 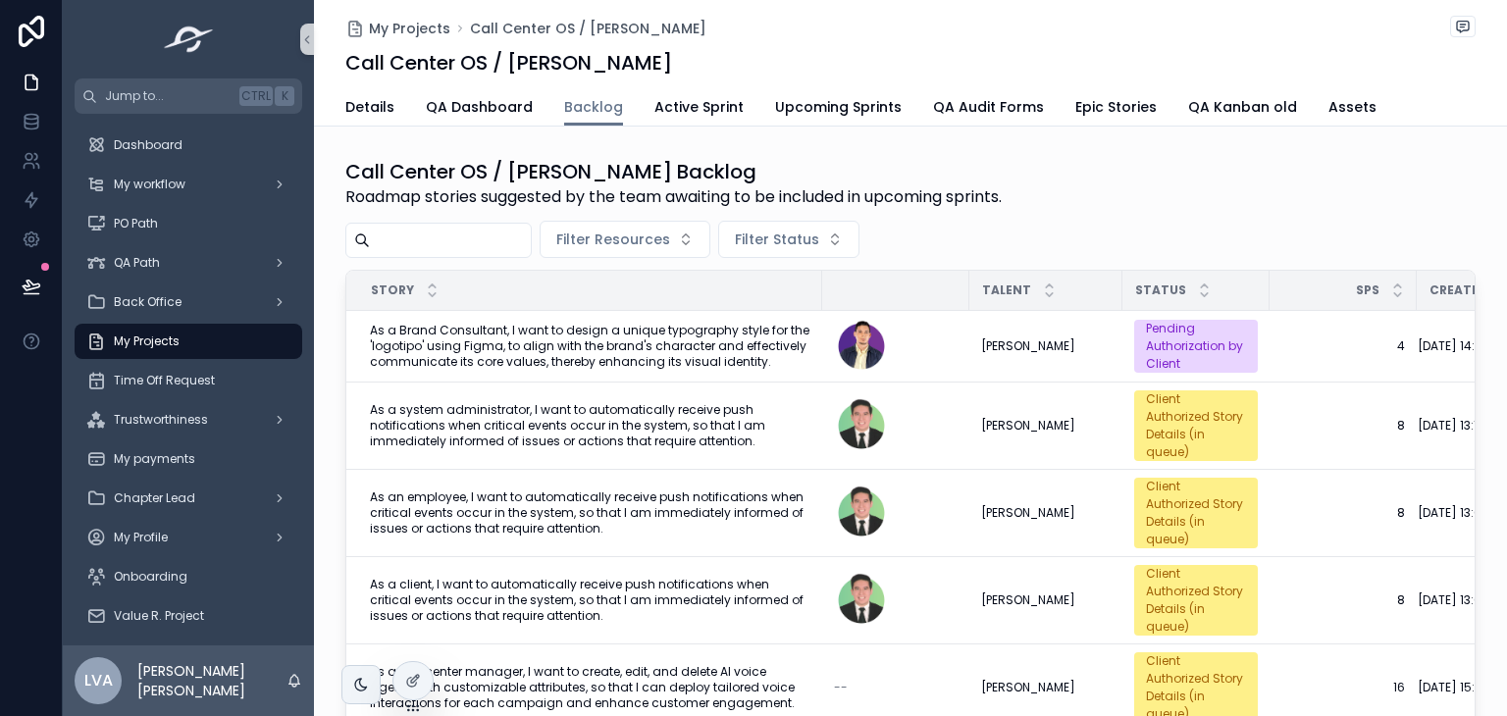 I want to click on span: My Profile, so click(x=140, y=538).